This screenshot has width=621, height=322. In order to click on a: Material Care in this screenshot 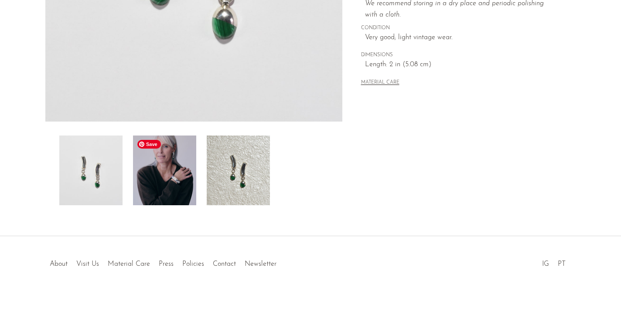, I will do `click(129, 264)`.